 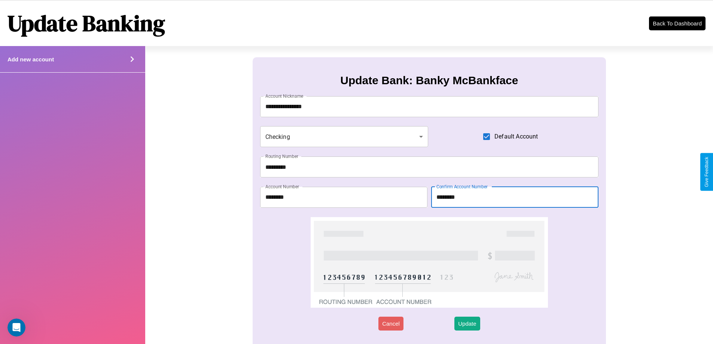 I want to click on label: Account Nickname, so click(x=284, y=96).